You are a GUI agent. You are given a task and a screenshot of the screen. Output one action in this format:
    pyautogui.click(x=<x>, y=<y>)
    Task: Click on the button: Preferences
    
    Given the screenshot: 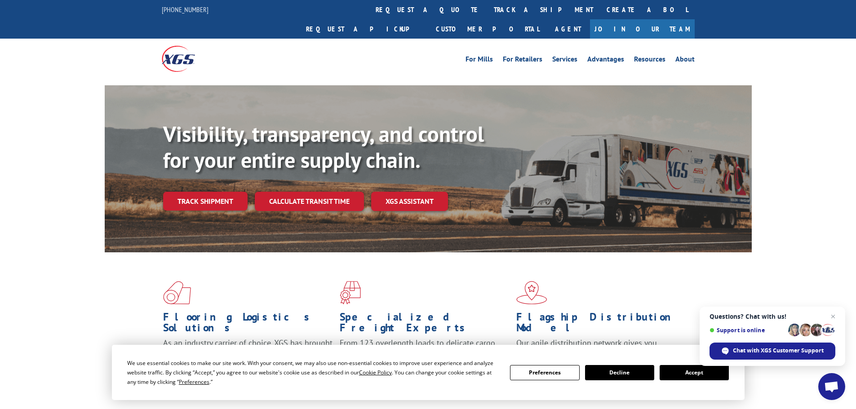 What is the action you would take?
    pyautogui.click(x=544, y=373)
    